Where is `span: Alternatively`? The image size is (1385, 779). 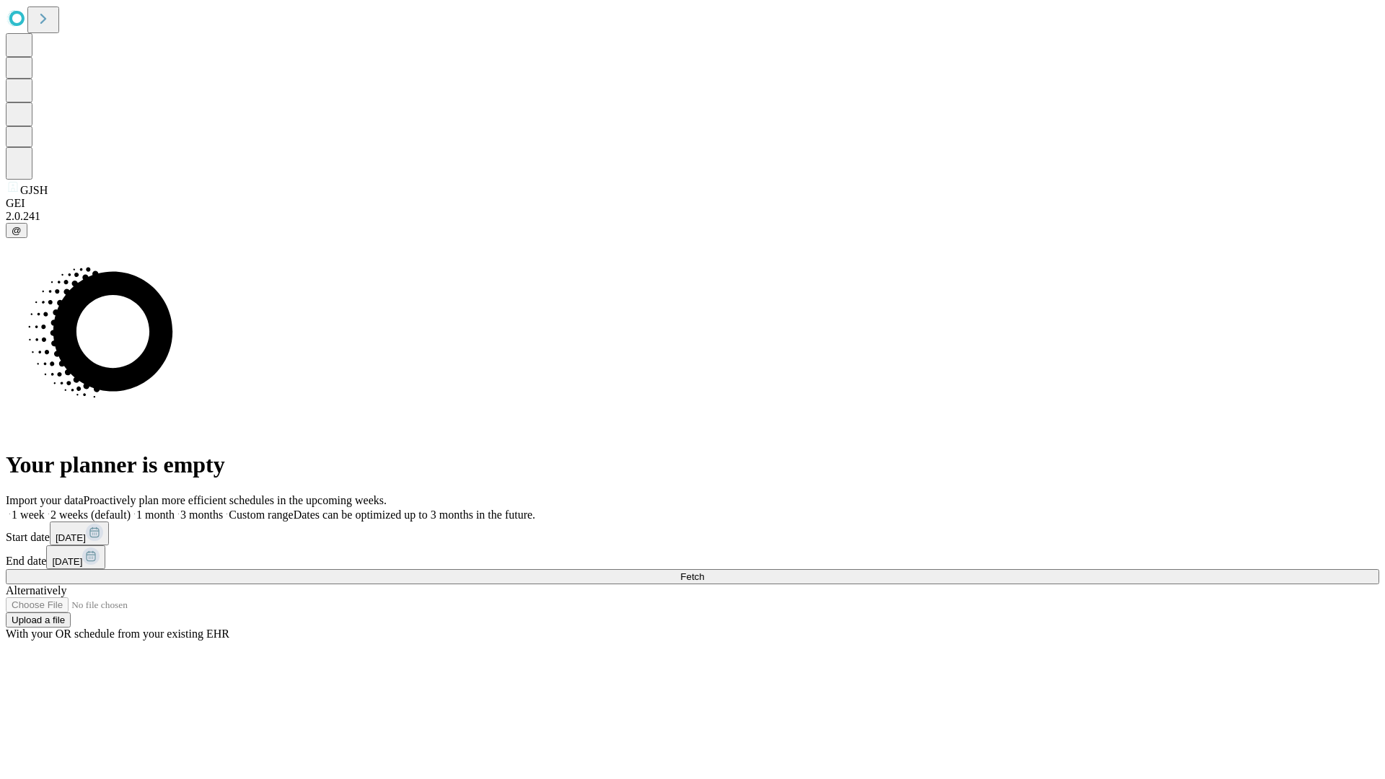 span: Alternatively is located at coordinates (36, 590).